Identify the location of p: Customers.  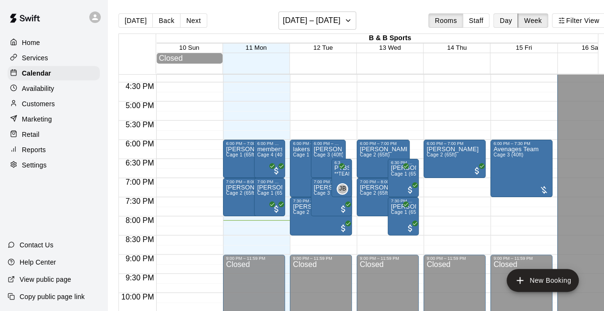
(38, 104).